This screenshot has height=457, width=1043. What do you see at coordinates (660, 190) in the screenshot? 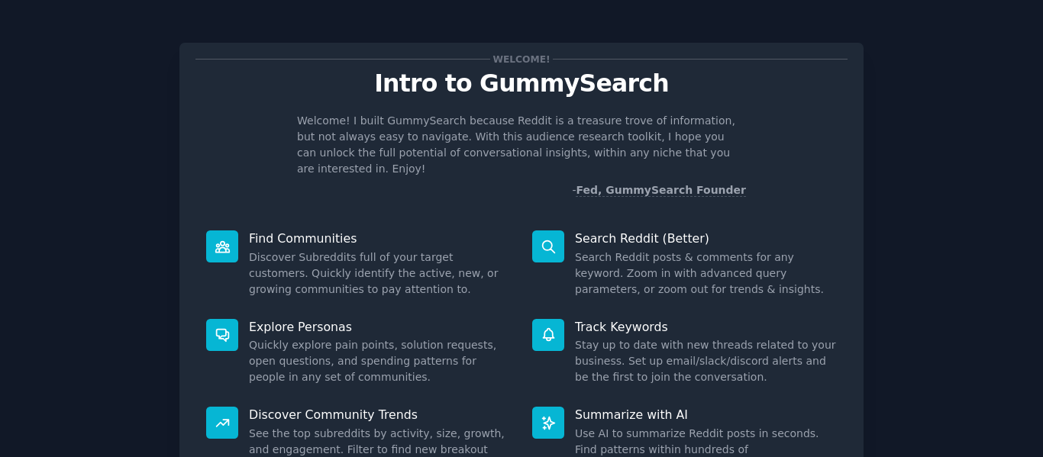
I see `a: Fed, GummySearch Founder` at bounding box center [660, 190].